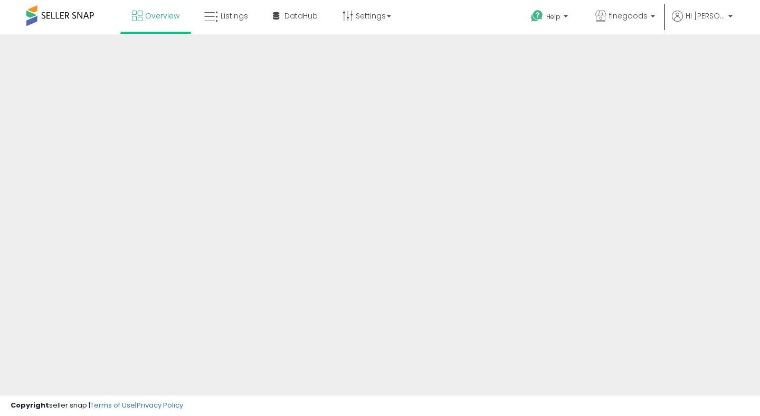 This screenshot has width=760, height=416. I want to click on span: DataHub, so click(301, 16).